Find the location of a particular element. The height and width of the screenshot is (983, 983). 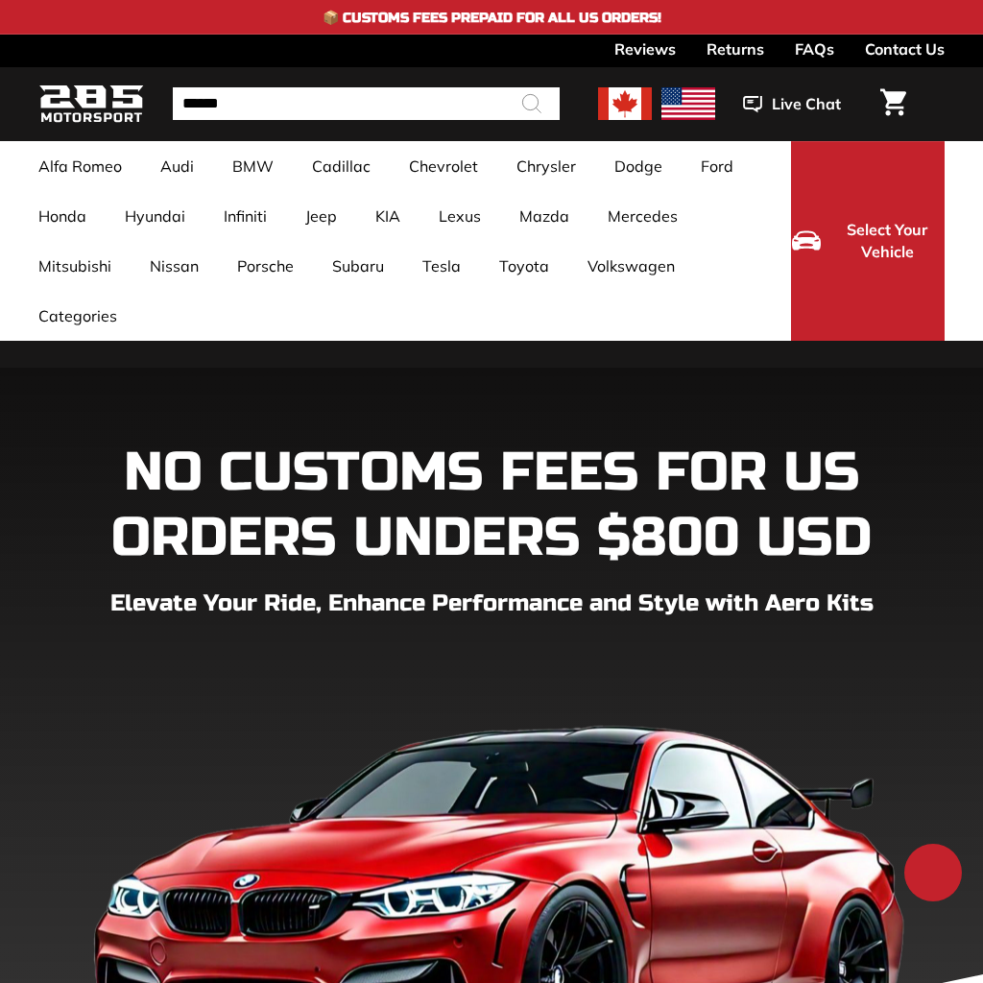

a: Hyundai is located at coordinates (155, 216).